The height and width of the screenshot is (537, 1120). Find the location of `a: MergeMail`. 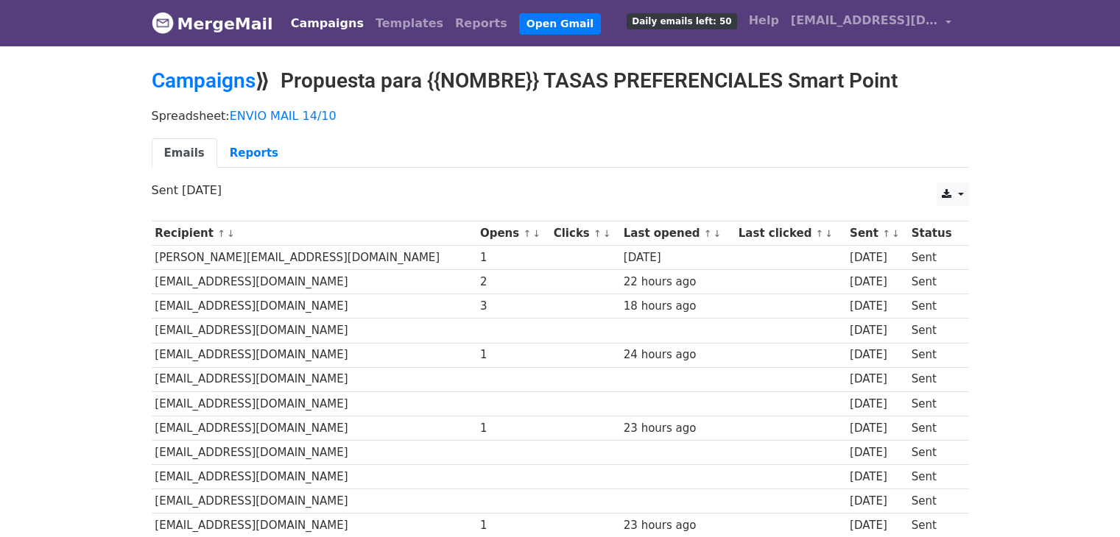

a: MergeMail is located at coordinates (212, 24).